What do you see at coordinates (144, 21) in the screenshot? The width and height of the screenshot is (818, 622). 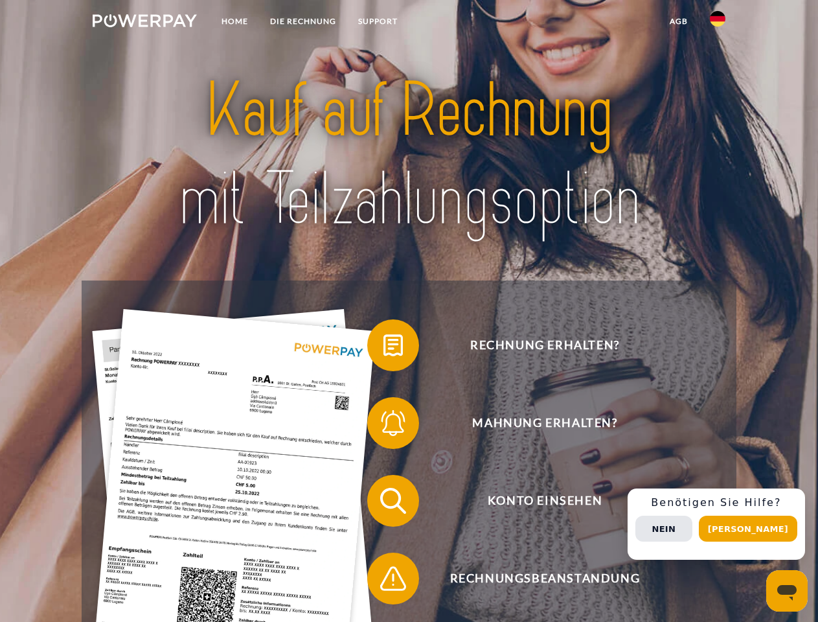 I see `img: logo-powerpay-white.svg` at bounding box center [144, 21].